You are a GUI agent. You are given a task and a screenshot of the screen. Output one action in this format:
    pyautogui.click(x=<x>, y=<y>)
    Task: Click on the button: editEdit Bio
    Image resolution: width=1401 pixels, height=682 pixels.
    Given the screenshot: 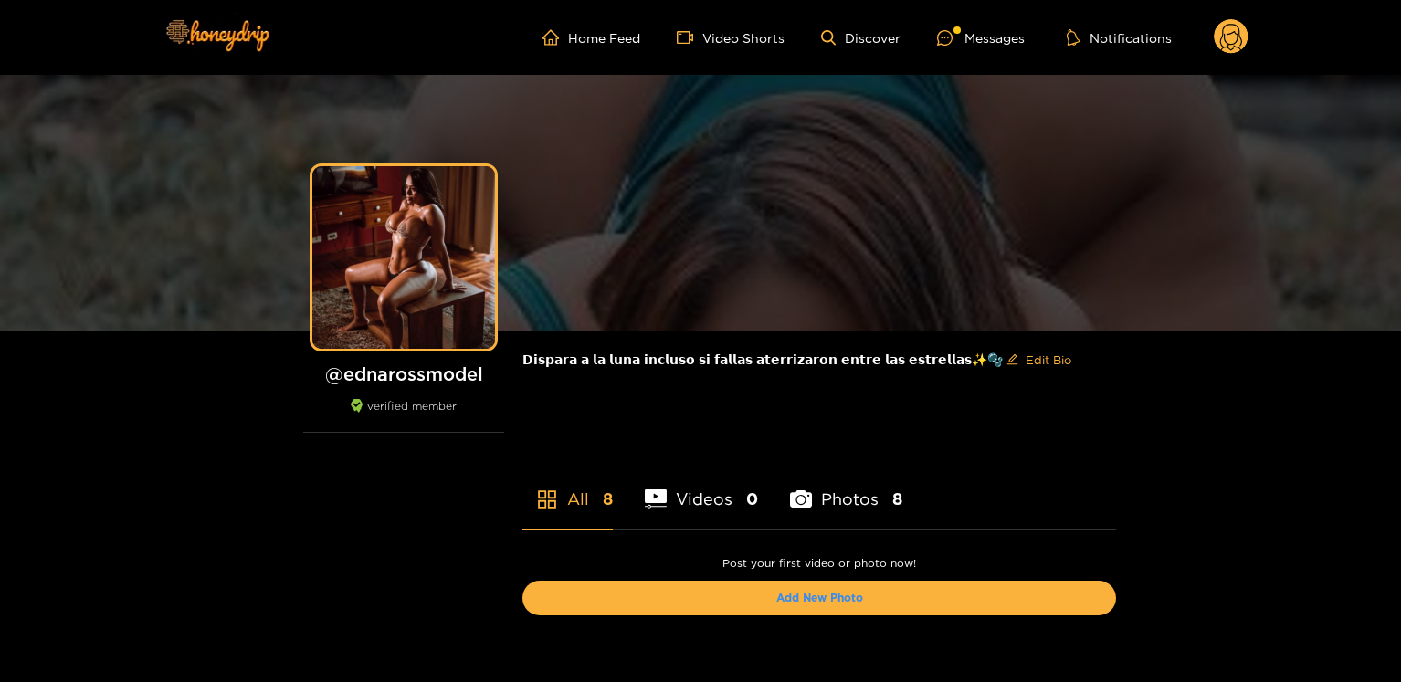 What is the action you would take?
    pyautogui.click(x=1039, y=360)
    